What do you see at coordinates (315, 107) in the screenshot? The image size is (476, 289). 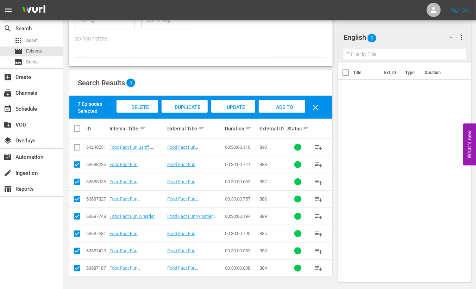 I see `button: clear` at bounding box center [315, 107].